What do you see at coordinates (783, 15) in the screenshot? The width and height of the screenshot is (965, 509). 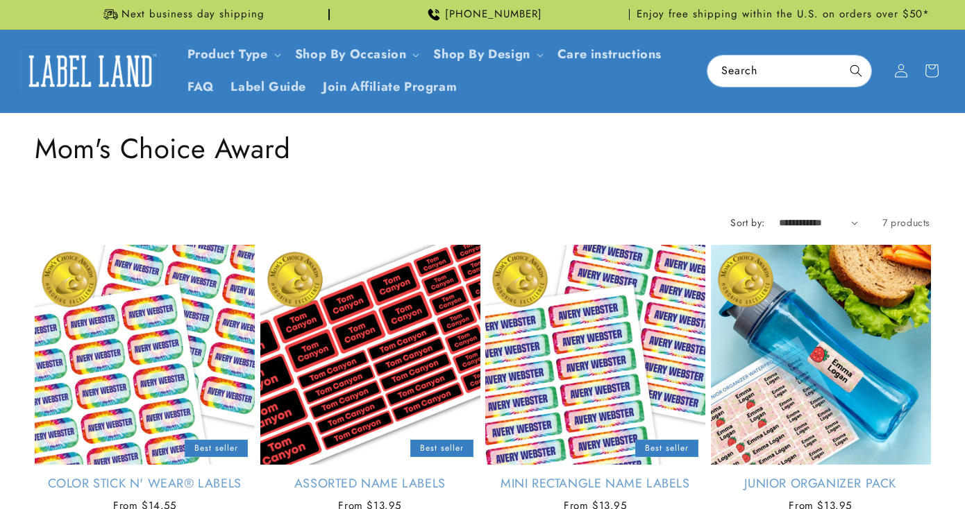 I see `span: Enjoy free shipping within the U.S. on orders over $50*` at bounding box center [783, 15].